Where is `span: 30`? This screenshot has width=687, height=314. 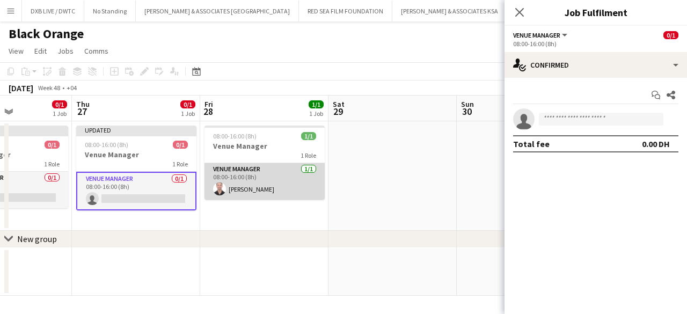 span: 30 is located at coordinates (467, 111).